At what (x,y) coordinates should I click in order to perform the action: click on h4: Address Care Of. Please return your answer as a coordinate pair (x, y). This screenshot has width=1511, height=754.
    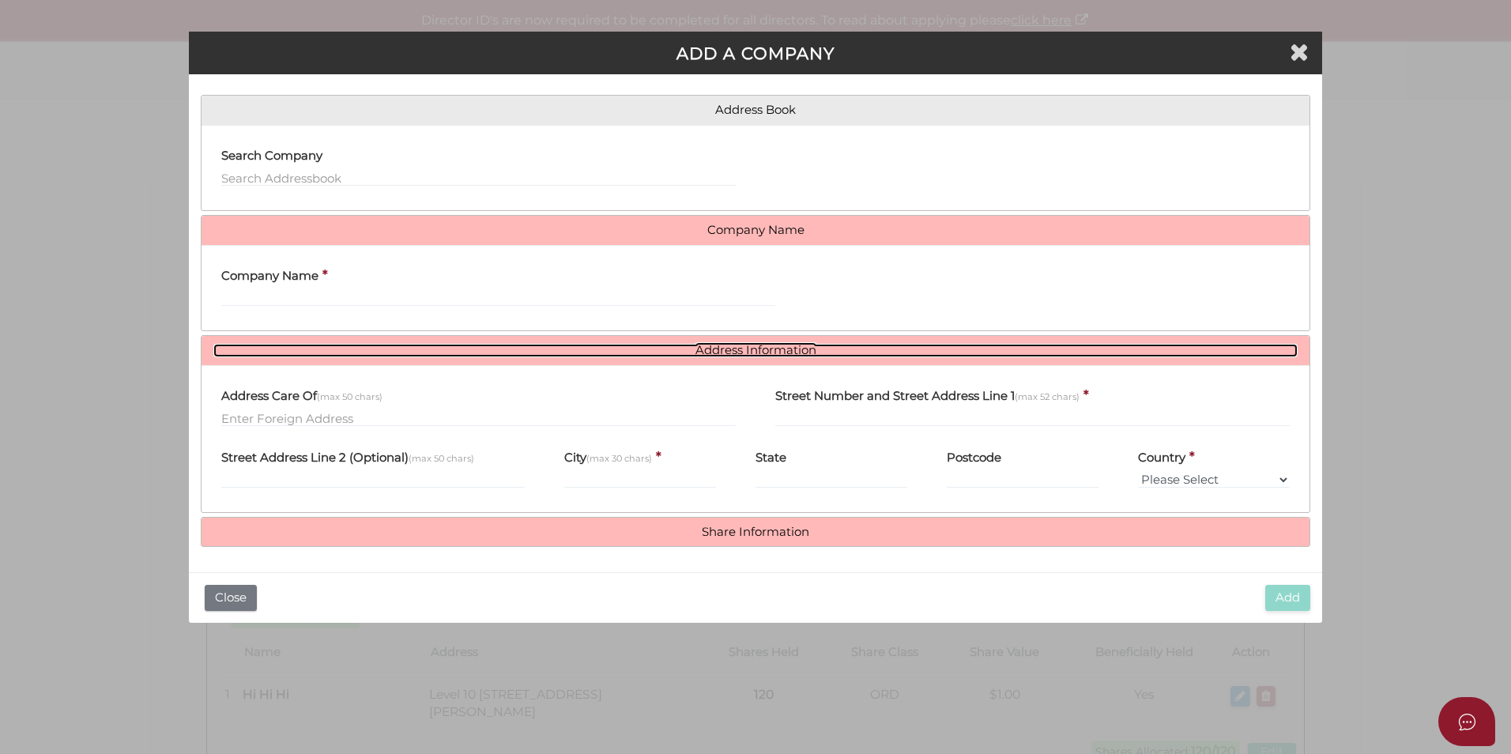
    Looking at the image, I should click on (302, 396).